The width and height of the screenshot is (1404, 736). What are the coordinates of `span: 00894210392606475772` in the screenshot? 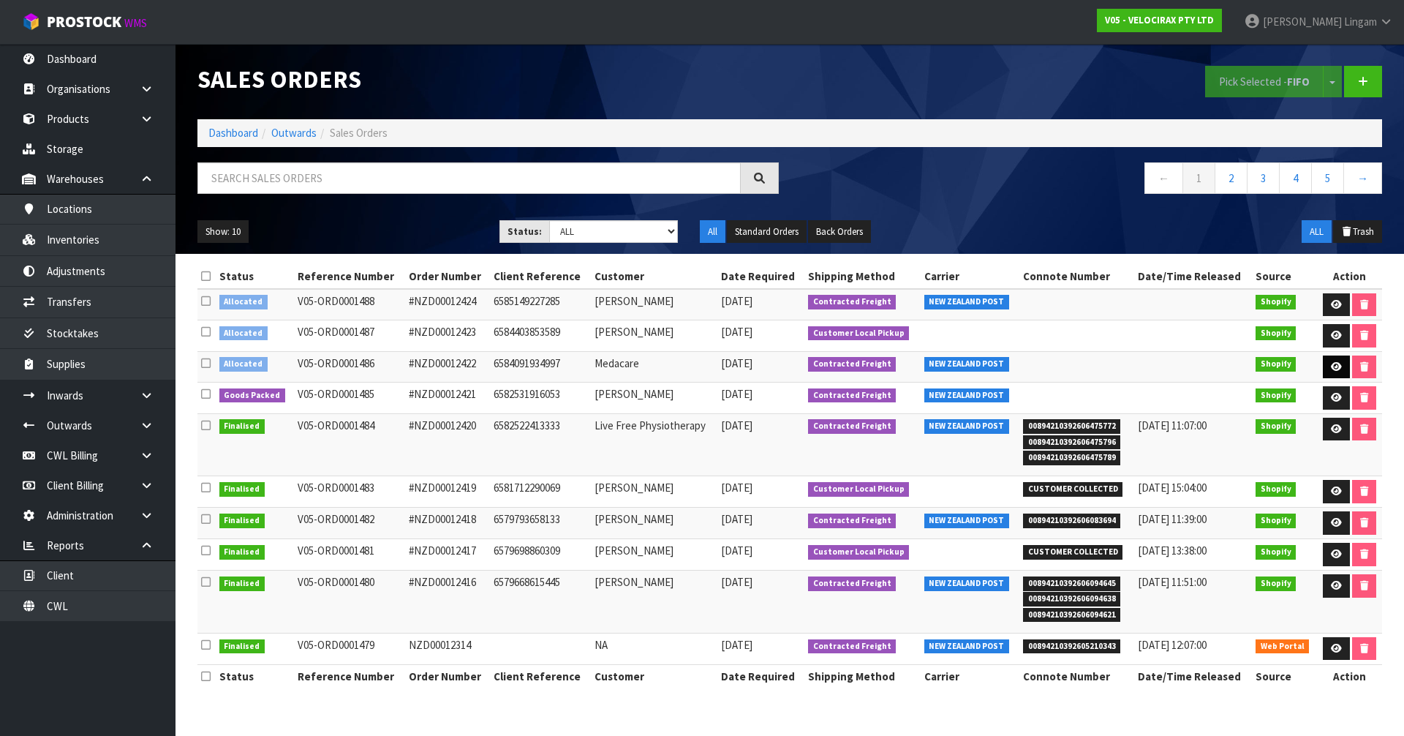 It's located at (1072, 426).